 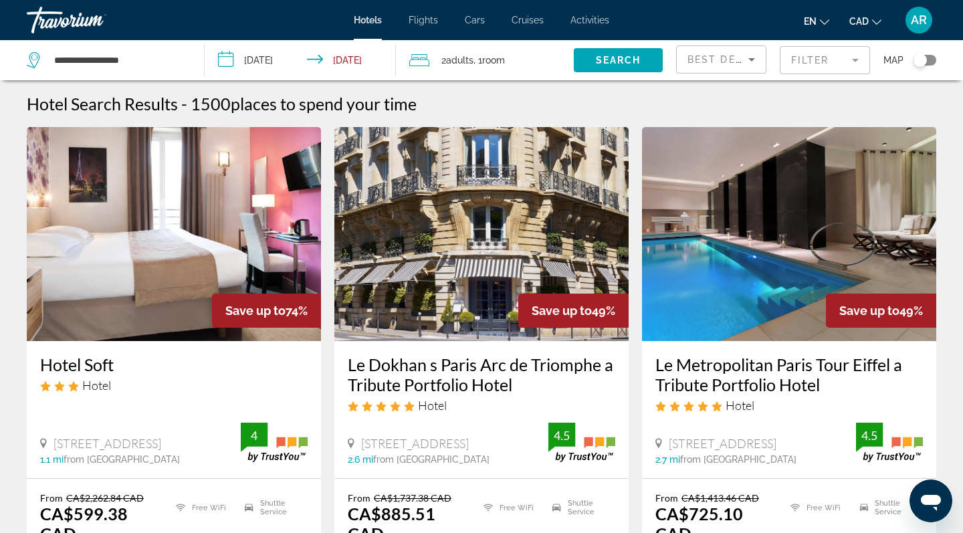 What do you see at coordinates (481, 374) in the screenshot?
I see `a: Le Dokhan s Paris Arc de Triomphe a Tribute Portfolio Hotel` at bounding box center [481, 374].